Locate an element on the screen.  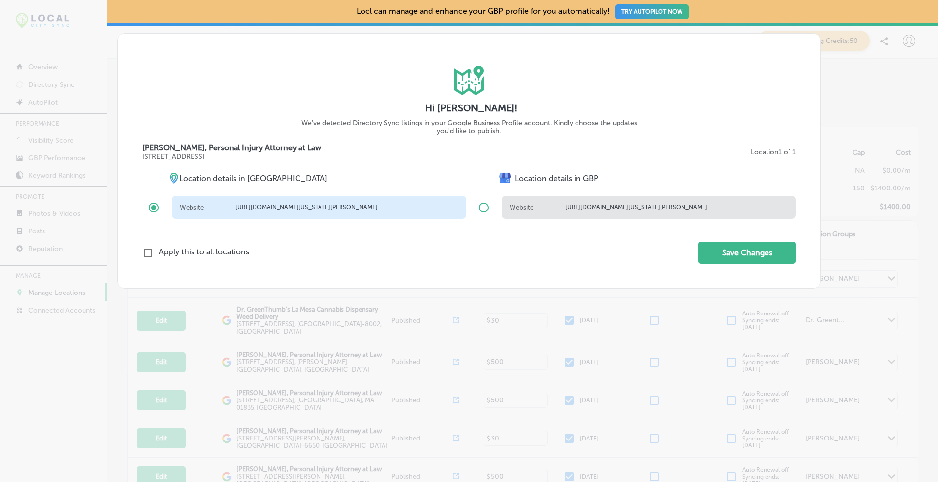
button: Save Changes is located at coordinates (747, 253).